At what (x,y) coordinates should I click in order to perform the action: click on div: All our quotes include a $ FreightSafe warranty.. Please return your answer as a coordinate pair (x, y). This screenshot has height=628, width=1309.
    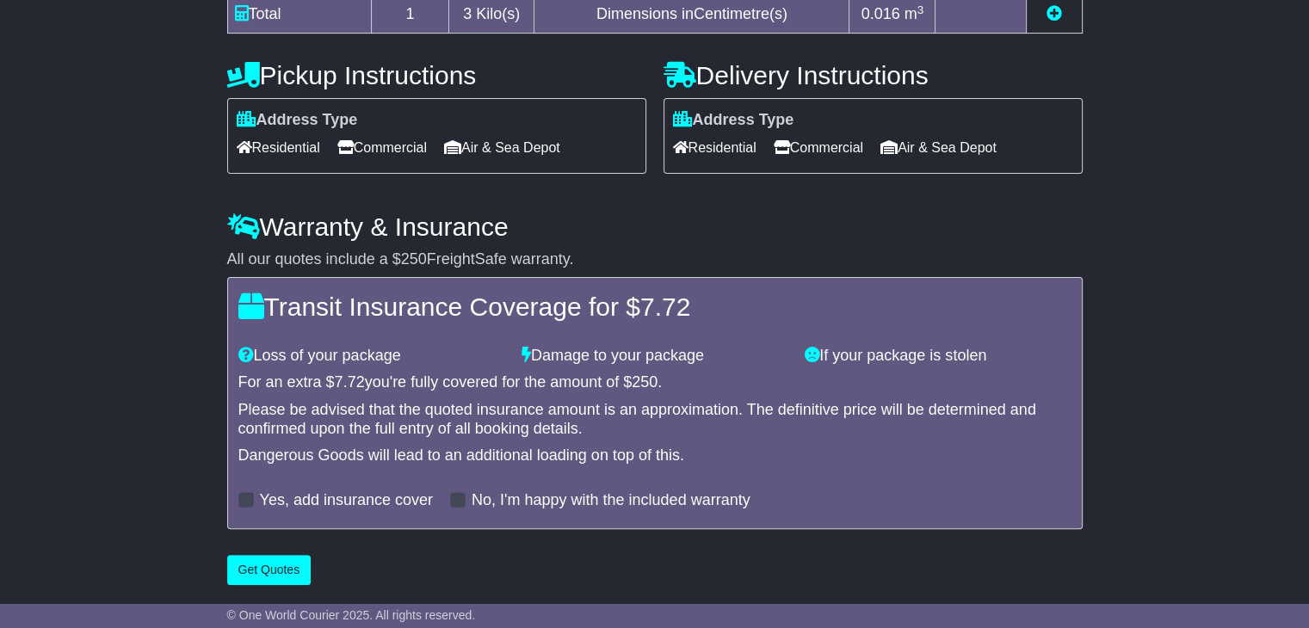
    Looking at the image, I should click on (655, 260).